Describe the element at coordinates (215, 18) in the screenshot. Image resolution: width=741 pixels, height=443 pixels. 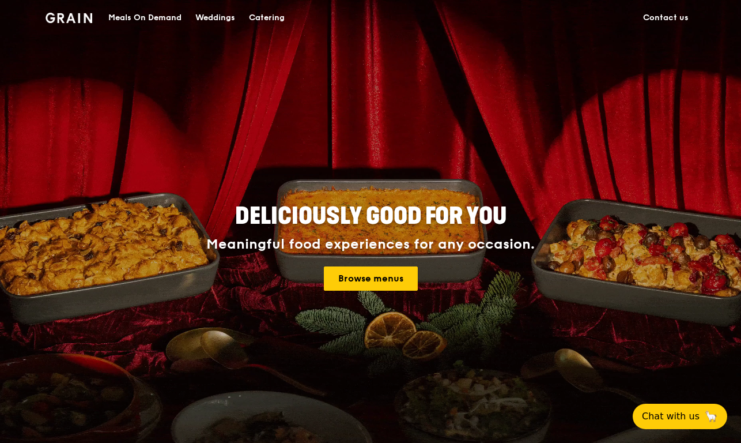
I see `div: Weddings` at that location.